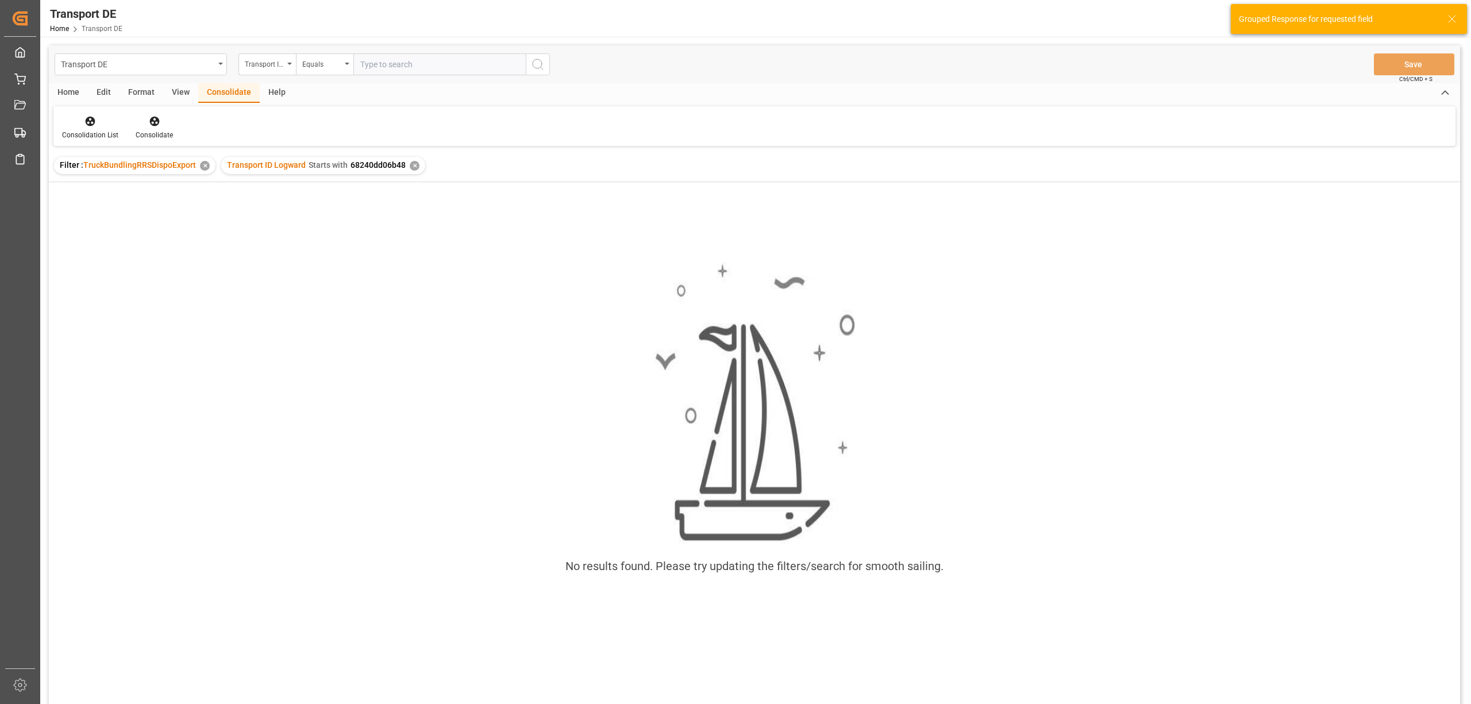 The image size is (1471, 704). Describe the element at coordinates (322, 63) in the screenshot. I see `div: Equals` at that location.